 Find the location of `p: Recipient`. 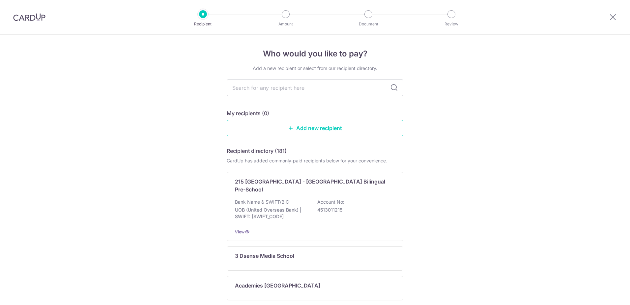

p: Recipient is located at coordinates (203, 24).